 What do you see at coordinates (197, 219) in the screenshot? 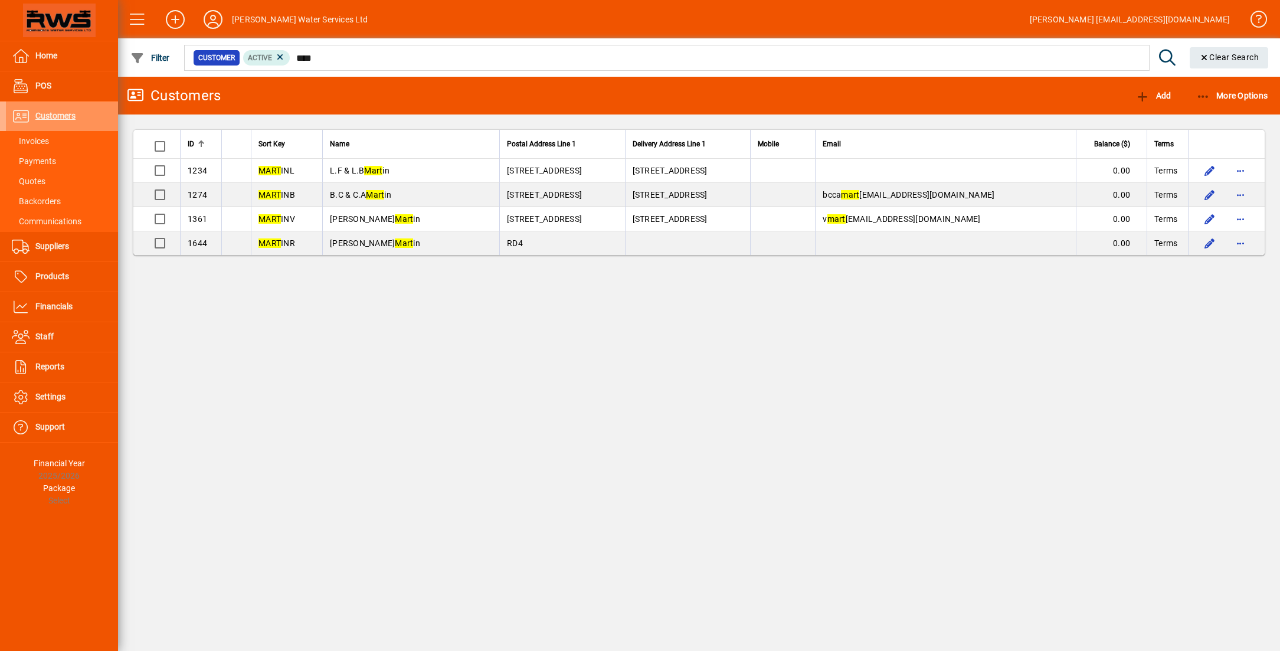
I see `span: 1361` at bounding box center [197, 219].